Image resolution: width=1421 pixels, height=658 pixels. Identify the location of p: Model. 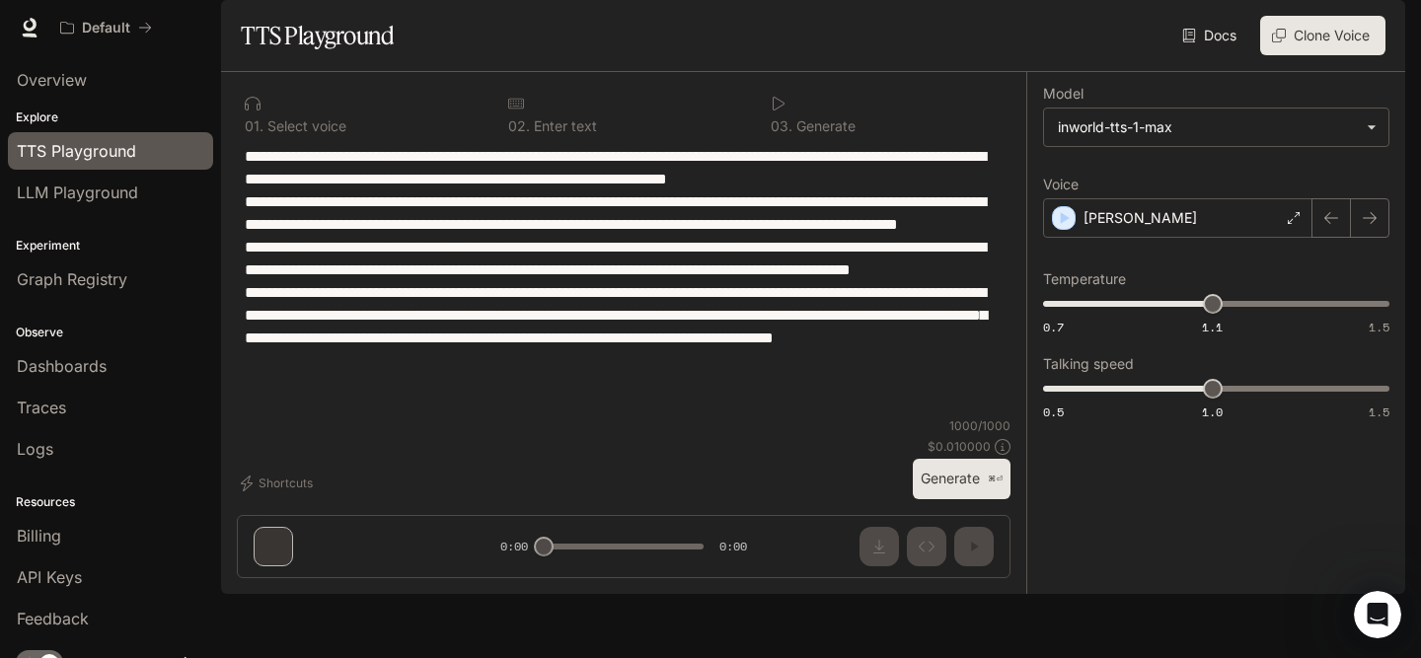
(1063, 94).